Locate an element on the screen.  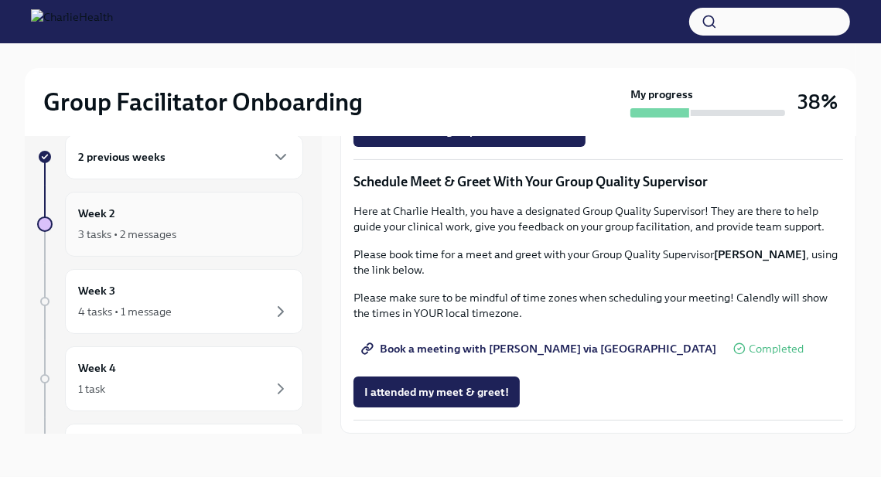
strong: My progress is located at coordinates (661, 94).